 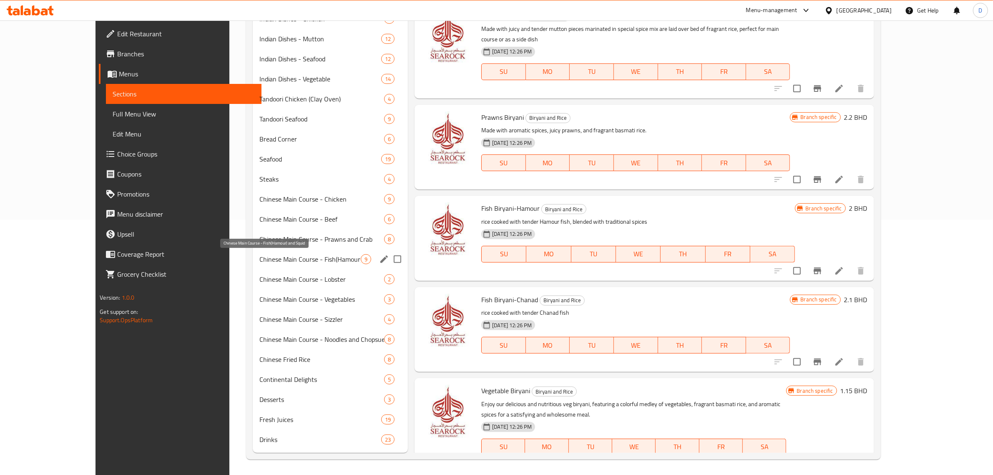 What do you see at coordinates (797, 362) in the screenshot?
I see `span: Select to update` at bounding box center [797, 362].